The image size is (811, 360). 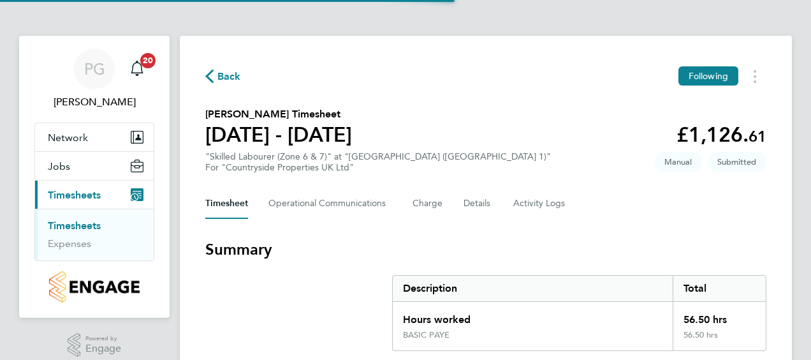 I want to click on span: Powered by, so click(x=103, y=338).